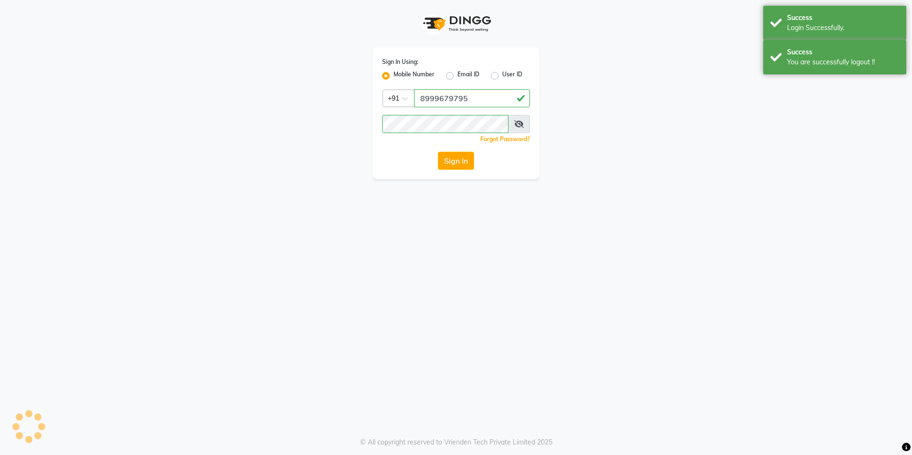  I want to click on button: Sign In, so click(456, 161).